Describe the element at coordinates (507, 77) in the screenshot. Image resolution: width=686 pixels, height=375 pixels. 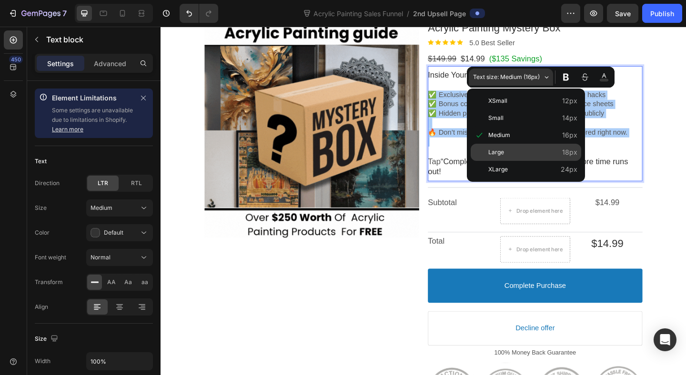
I see `span: Text size: Medium (16px)` at that location.